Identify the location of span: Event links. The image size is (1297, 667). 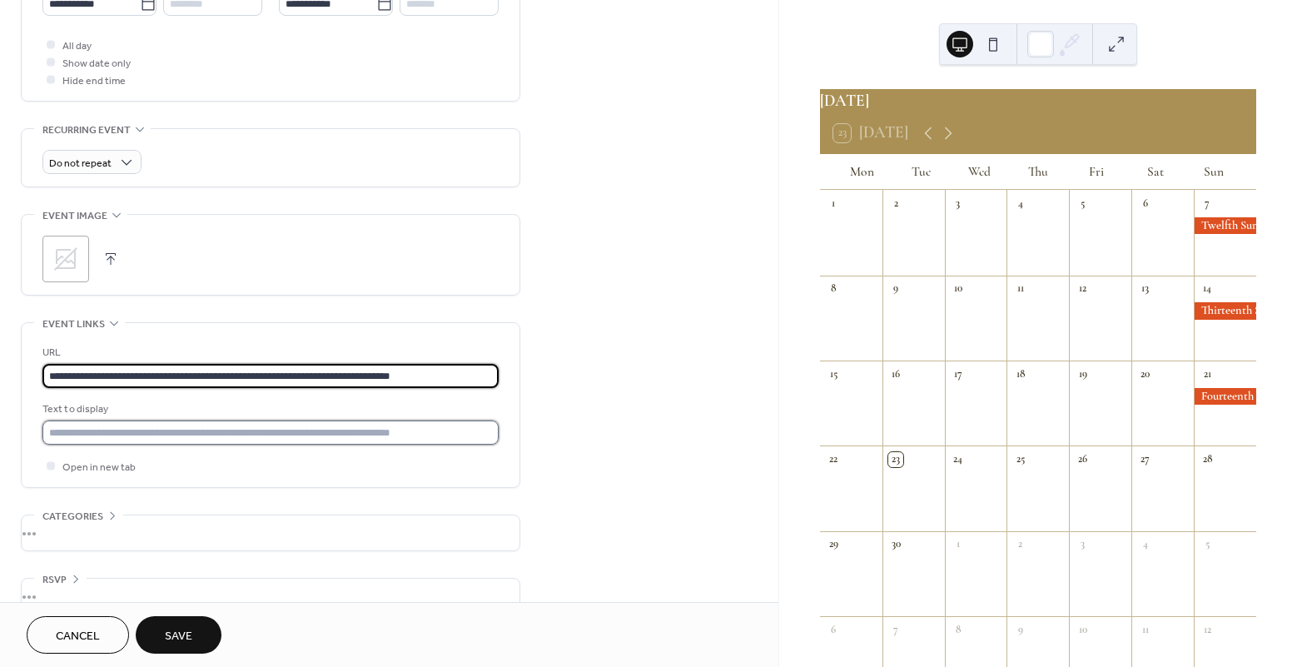
(73, 324).